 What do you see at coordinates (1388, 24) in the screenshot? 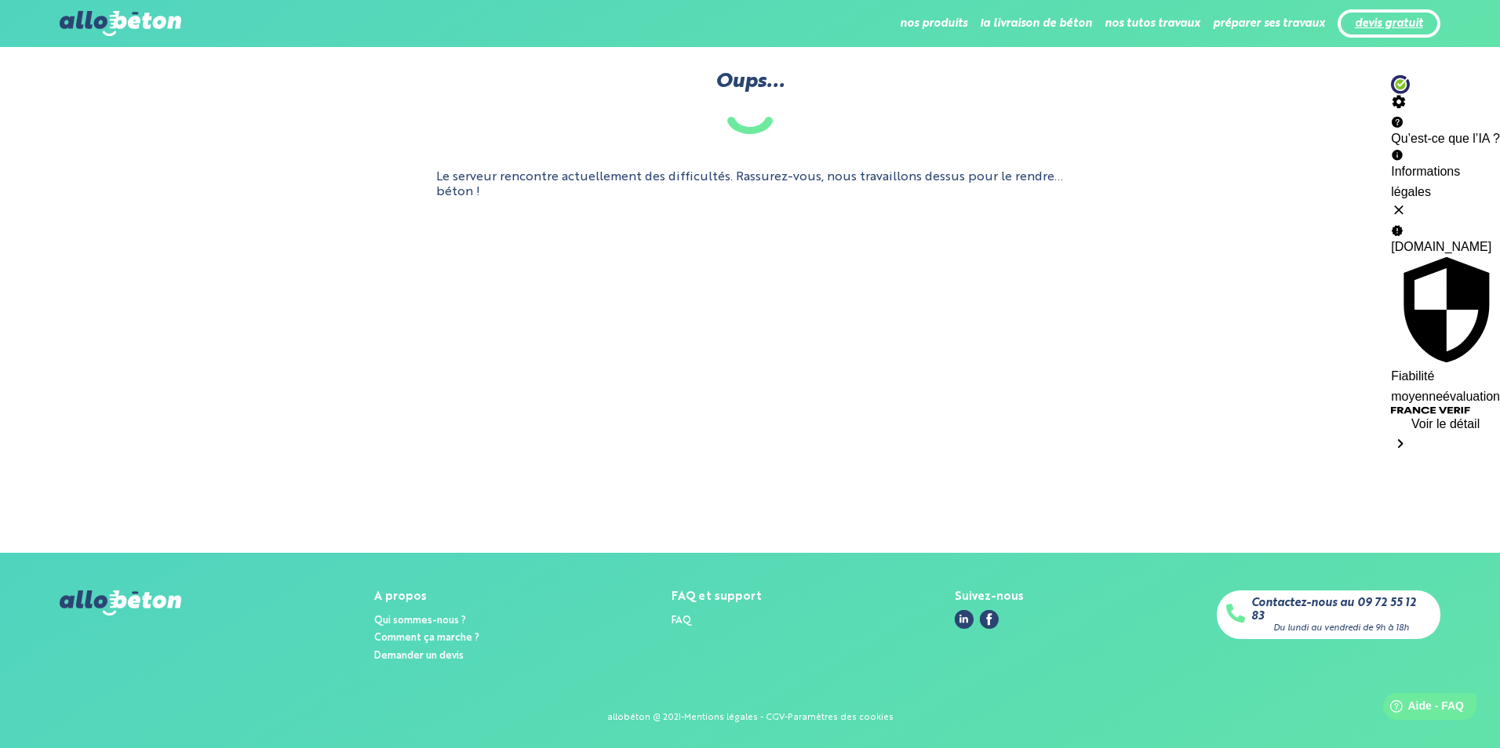
I see `a: devis gratuit` at bounding box center [1388, 24].